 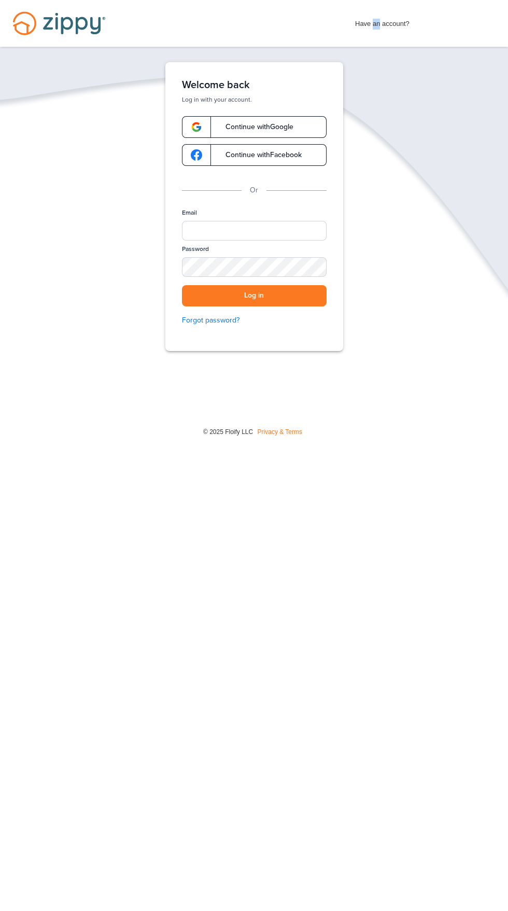 What do you see at coordinates (254, 267) in the screenshot?
I see `input: Password` at bounding box center [254, 267].